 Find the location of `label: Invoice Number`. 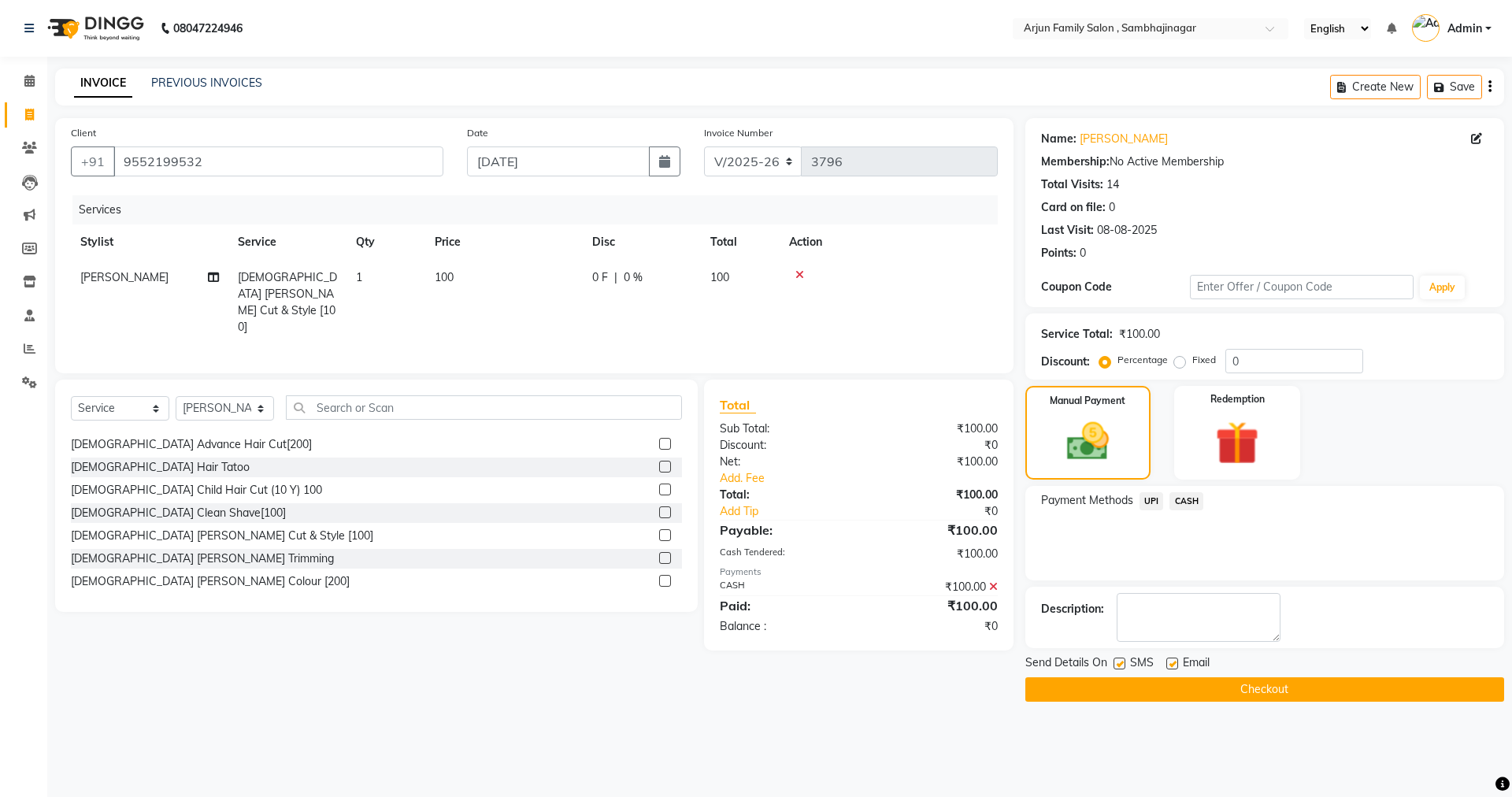

label: Invoice Number is located at coordinates (738, 133).